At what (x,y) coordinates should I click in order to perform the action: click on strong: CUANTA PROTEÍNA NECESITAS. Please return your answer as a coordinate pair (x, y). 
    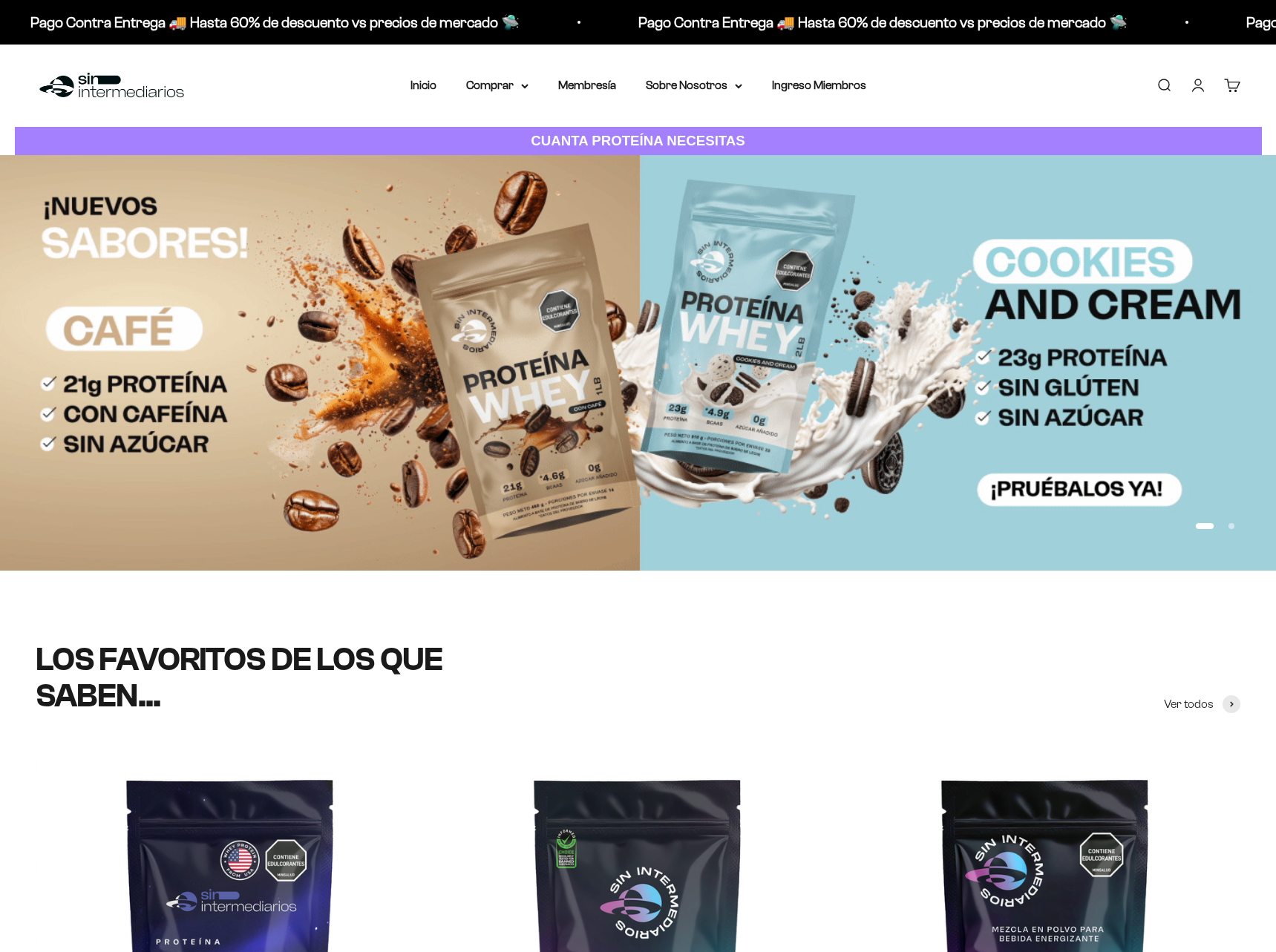
    Looking at the image, I should click on (637, 141).